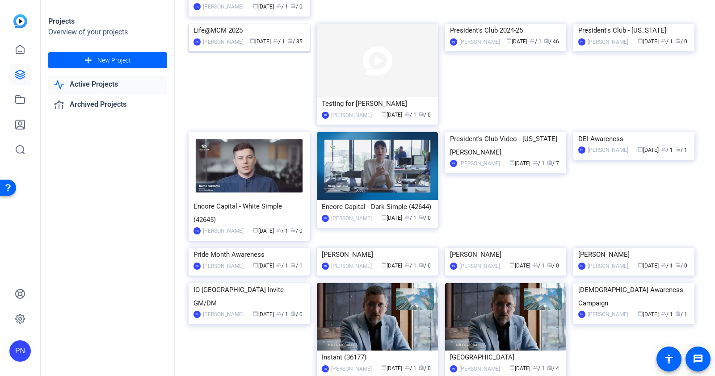 This screenshot has width=715, height=376. What do you see at coordinates (553, 164) in the screenshot?
I see `span: / 7` at bounding box center [553, 164].